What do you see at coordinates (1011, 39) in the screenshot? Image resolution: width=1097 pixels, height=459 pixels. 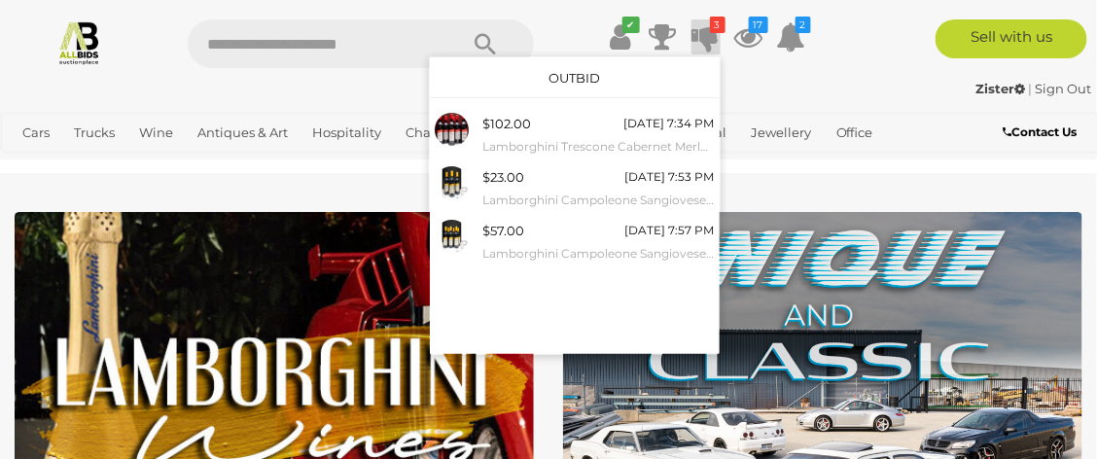 I see `a: Sell with us` at bounding box center [1011, 39].